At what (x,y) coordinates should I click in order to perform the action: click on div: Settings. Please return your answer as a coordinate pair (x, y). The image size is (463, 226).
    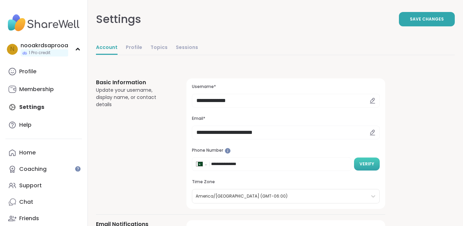
    Looking at the image, I should click on (119, 19).